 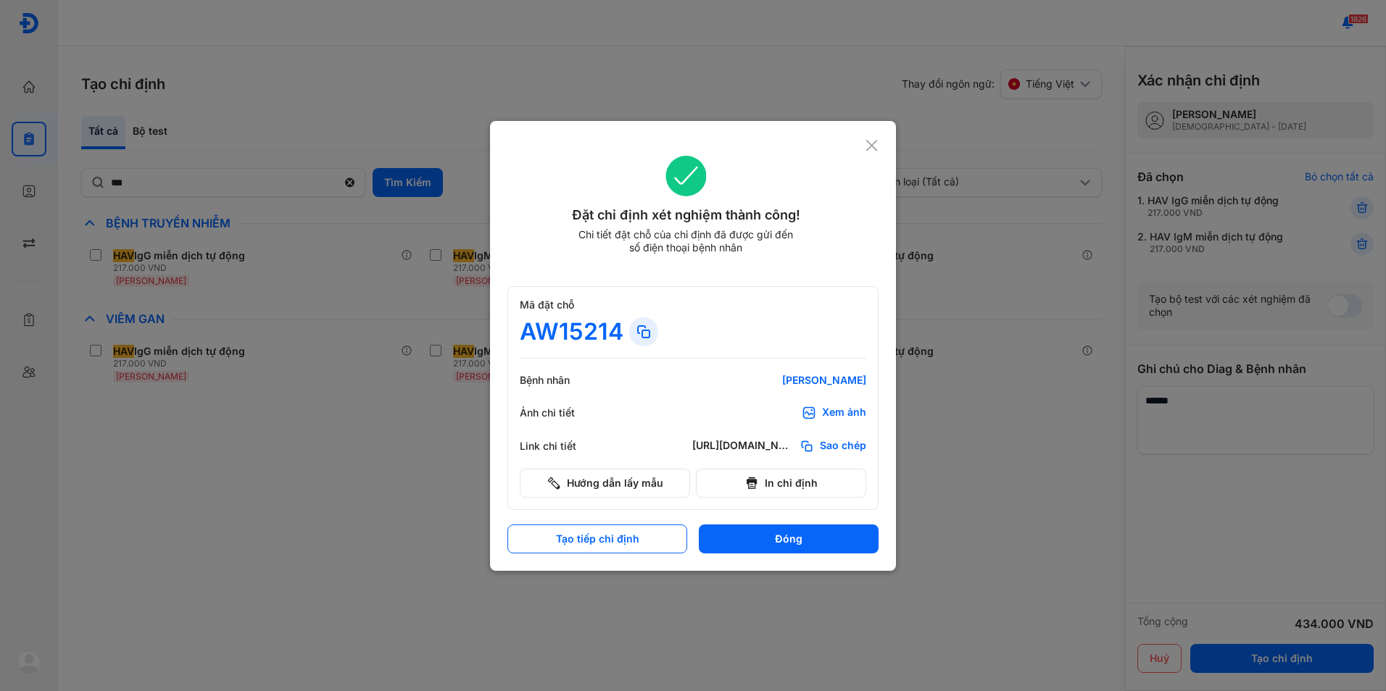 What do you see at coordinates (844, 413) in the screenshot?
I see `div: Xem ảnh` at bounding box center [844, 413].